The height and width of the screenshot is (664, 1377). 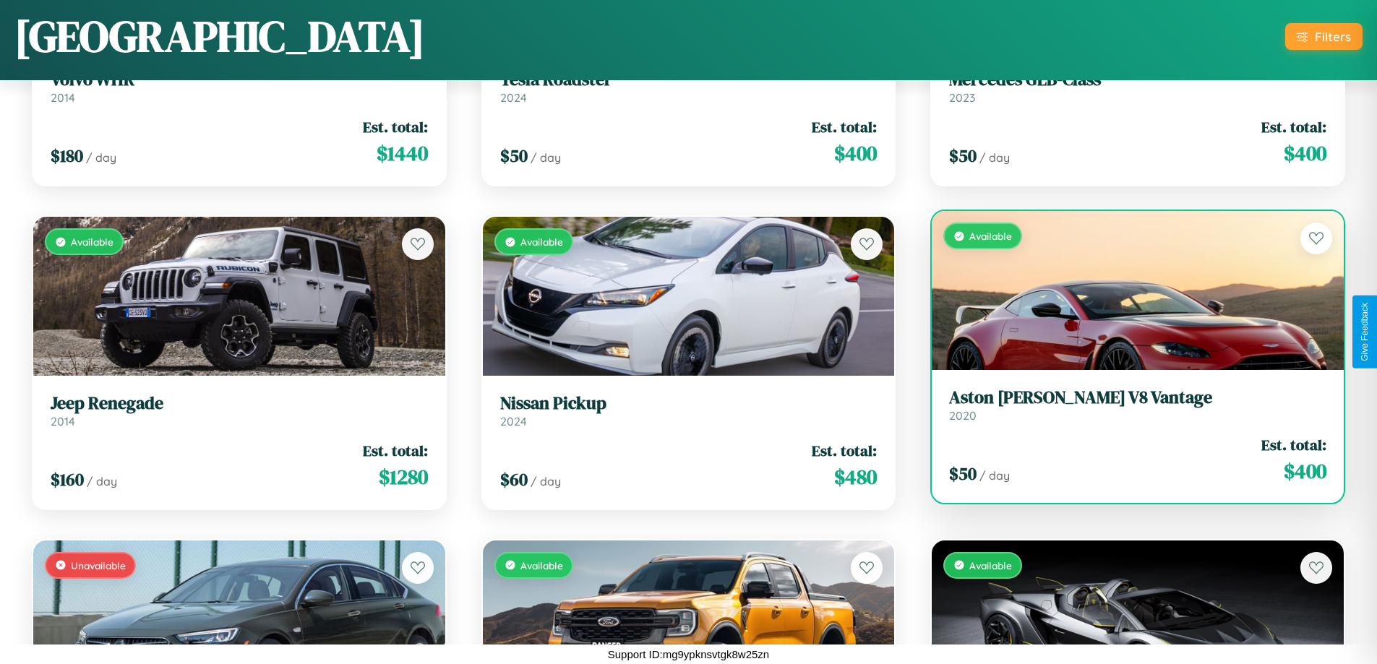 What do you see at coordinates (1333, 36) in the screenshot?
I see `div: Filters` at bounding box center [1333, 36].